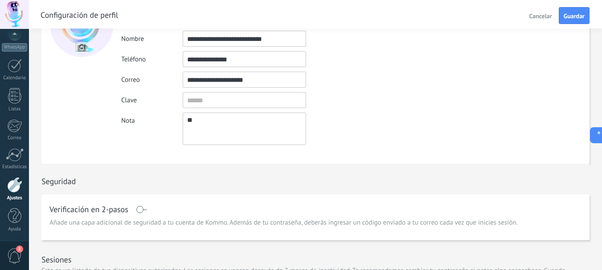 The width and height of the screenshot is (602, 270). I want to click on span: Añade una capa adicional de seguridad a tu cuenta de Kommo. Además de tu contraseña, deberás ingr..., so click(283, 223).